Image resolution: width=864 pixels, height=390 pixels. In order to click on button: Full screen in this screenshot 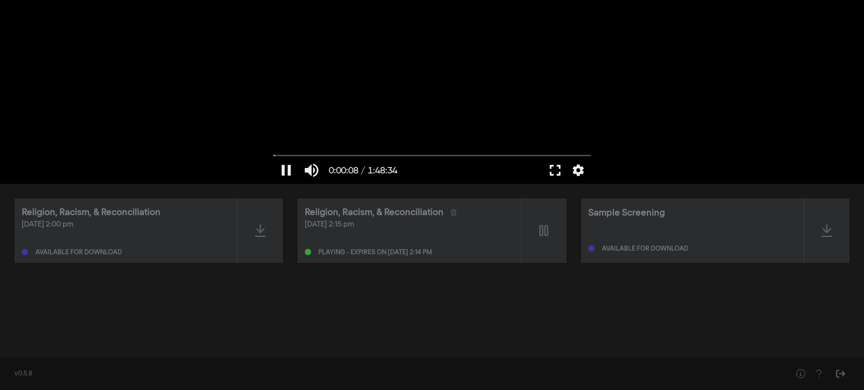, I will do `click(555, 170)`.